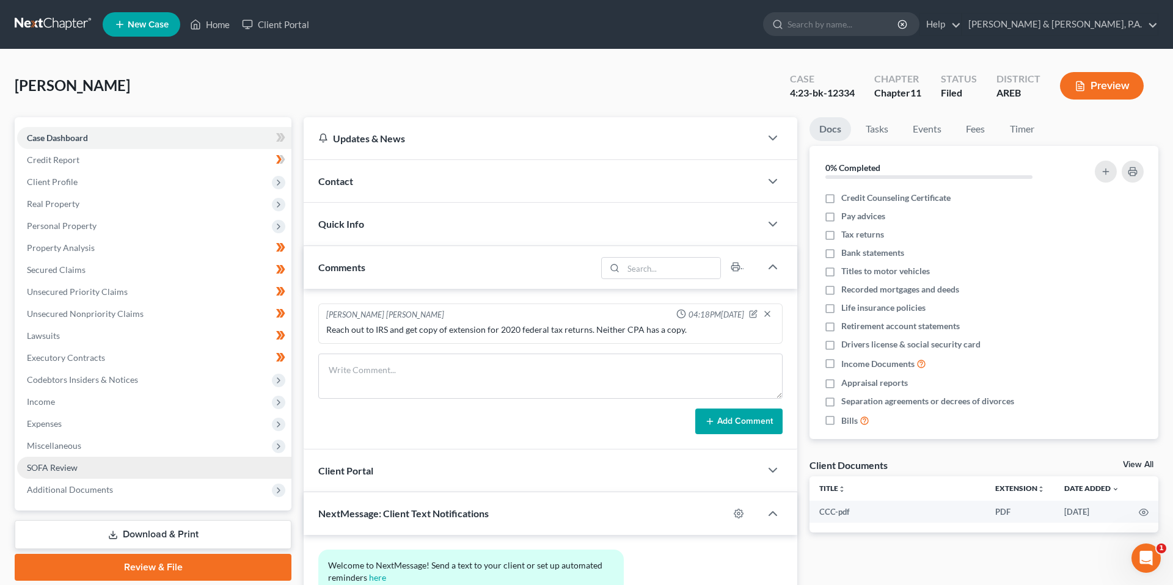  Describe the element at coordinates (853, 167) in the screenshot. I see `strong: 0% Completed` at that location.